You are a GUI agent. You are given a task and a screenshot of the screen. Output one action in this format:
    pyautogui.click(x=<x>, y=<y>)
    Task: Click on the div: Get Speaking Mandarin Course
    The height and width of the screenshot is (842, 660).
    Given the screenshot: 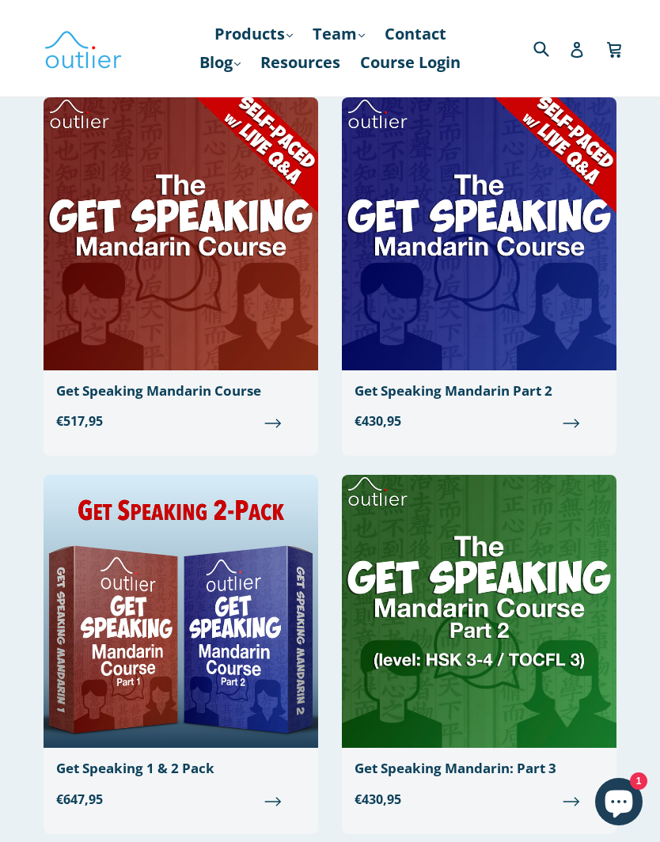 What is the action you would take?
    pyautogui.click(x=180, y=391)
    